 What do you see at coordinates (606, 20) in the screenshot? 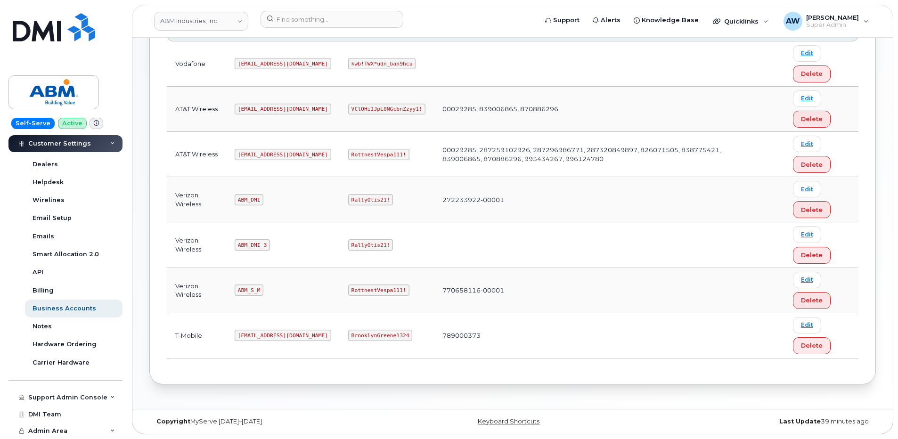
I see `a: Alerts` at bounding box center [606, 20].